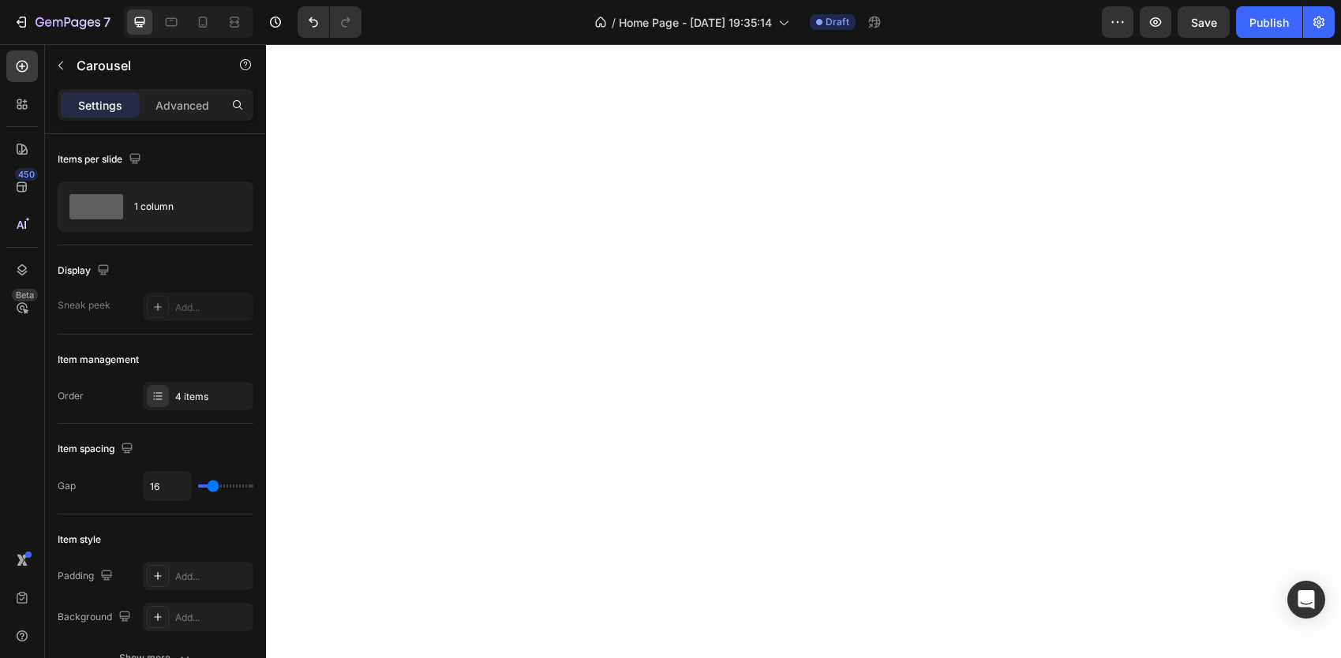 The width and height of the screenshot is (1341, 658). What do you see at coordinates (167, 486) in the screenshot?
I see `input: Auto` at bounding box center [167, 486].